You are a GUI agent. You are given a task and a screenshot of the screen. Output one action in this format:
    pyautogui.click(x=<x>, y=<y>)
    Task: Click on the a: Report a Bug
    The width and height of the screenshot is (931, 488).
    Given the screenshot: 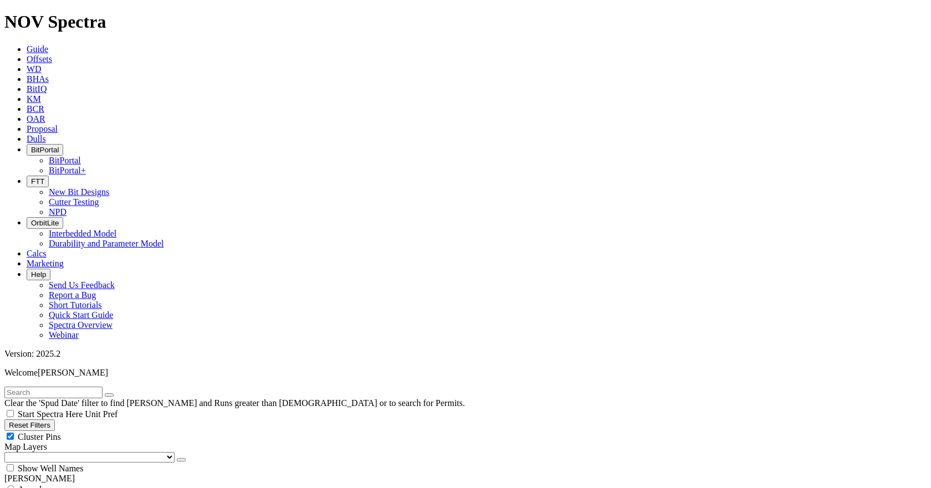 What is the action you would take?
    pyautogui.click(x=72, y=295)
    